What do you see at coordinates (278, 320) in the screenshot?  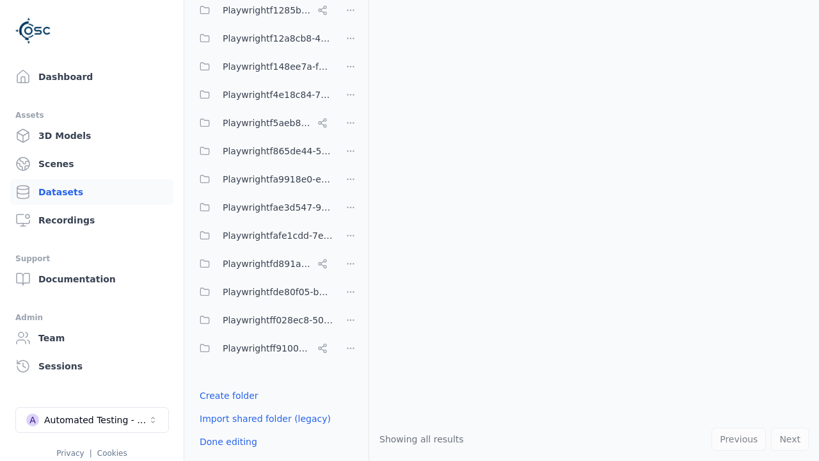 I see `span: Playwrightff028ec8-50e9-4dd8-81bd-941bca1e104f` at bounding box center [278, 320].